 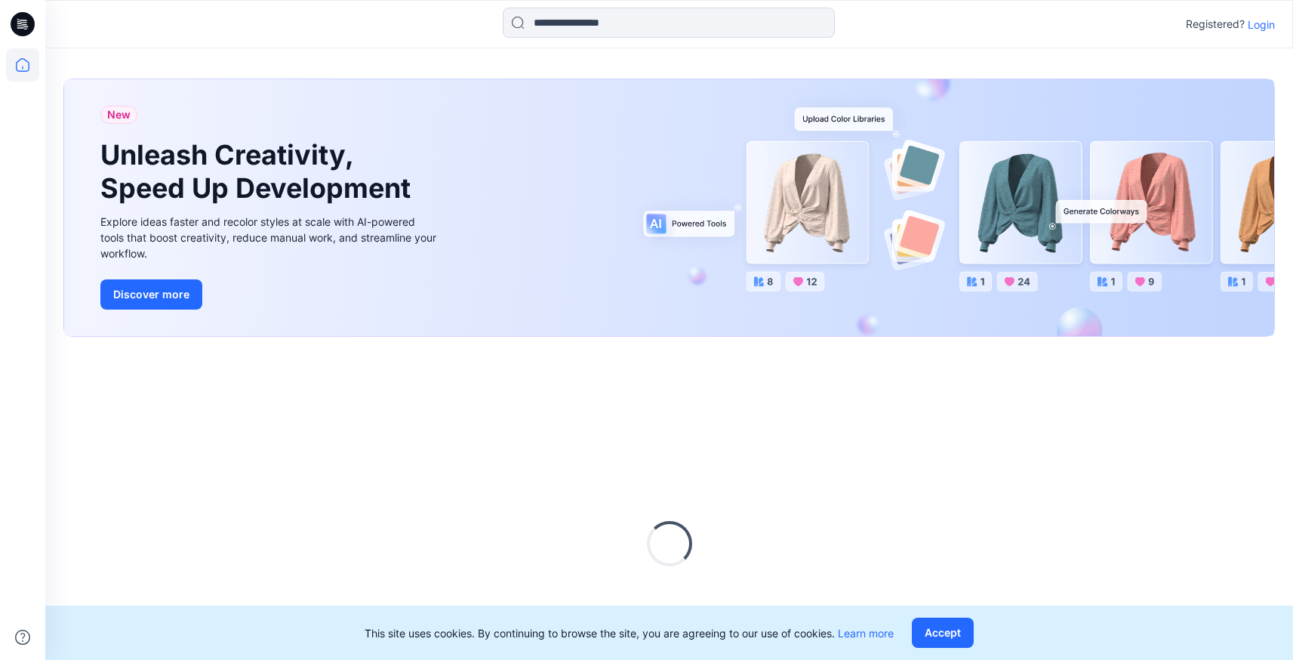 What do you see at coordinates (943, 632) in the screenshot?
I see `button: Accept` at bounding box center [943, 632].